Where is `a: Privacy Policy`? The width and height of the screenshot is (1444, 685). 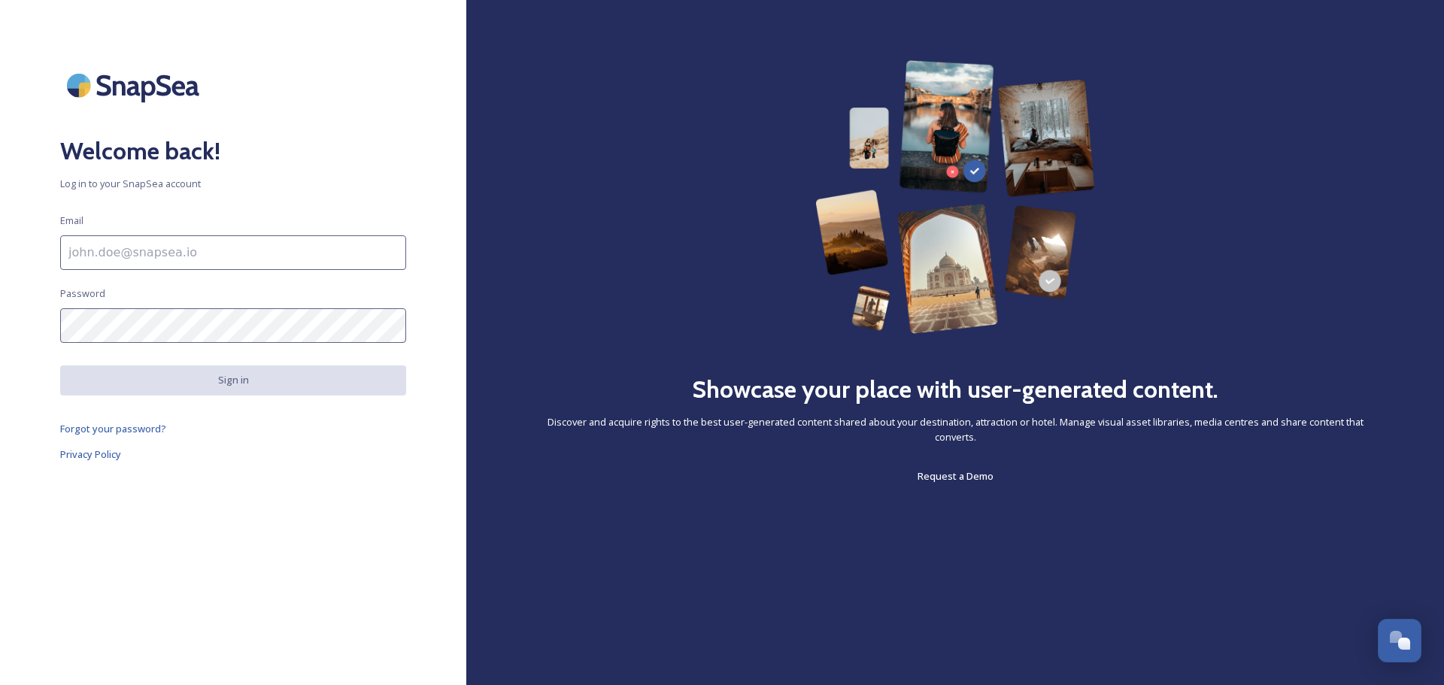
a: Privacy Policy is located at coordinates (233, 454).